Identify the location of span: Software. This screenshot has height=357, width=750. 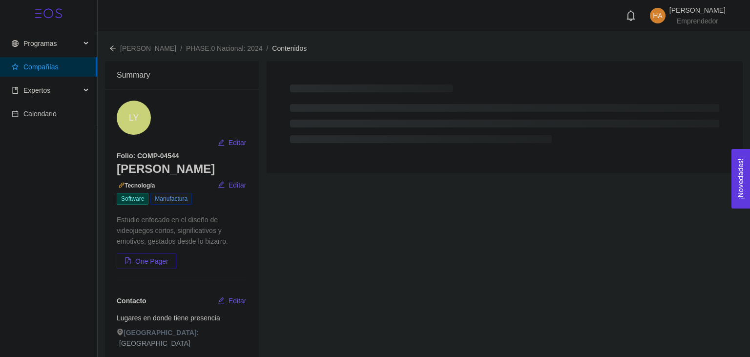
(132, 199).